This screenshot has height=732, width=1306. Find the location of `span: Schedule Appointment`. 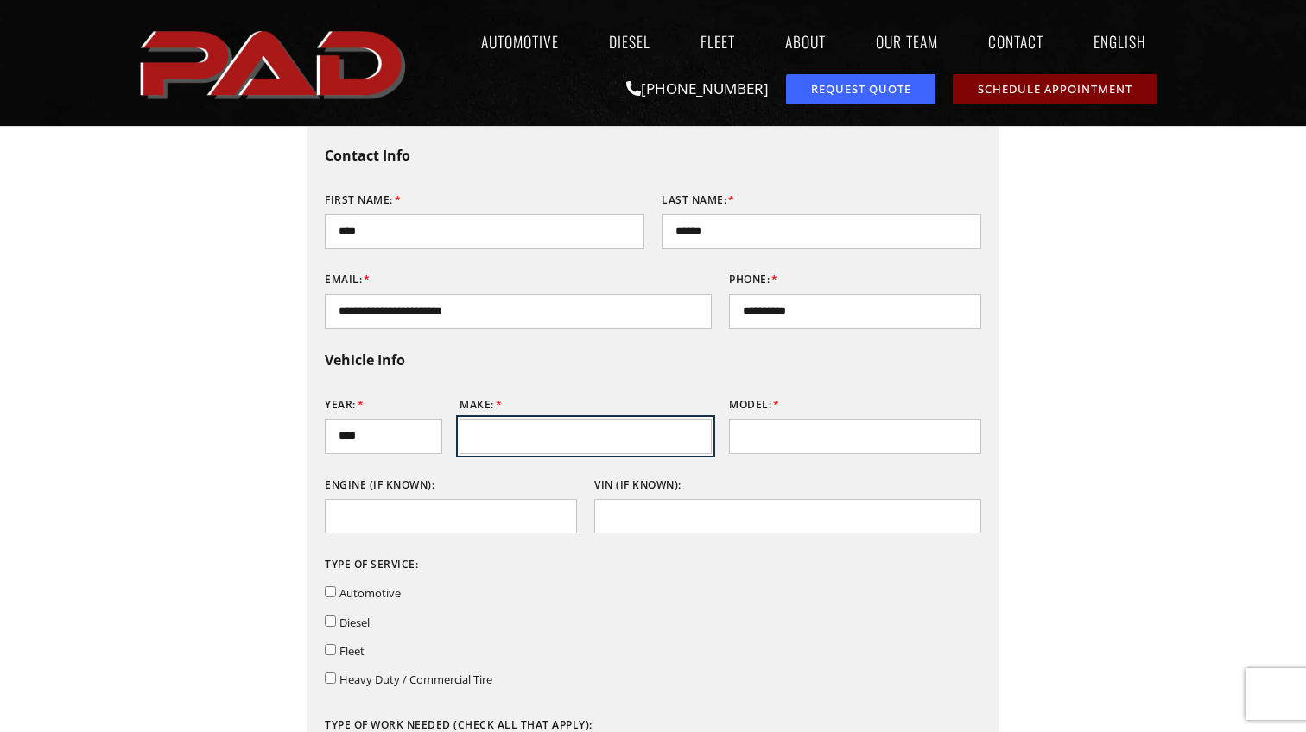

span: Schedule Appointment is located at coordinates (1054, 89).